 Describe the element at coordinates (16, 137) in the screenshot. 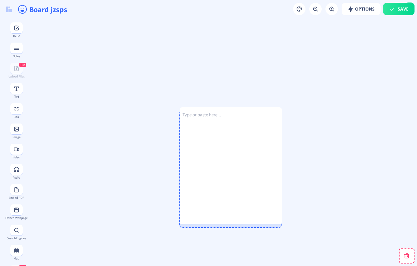

I see `div: Image` at that location.